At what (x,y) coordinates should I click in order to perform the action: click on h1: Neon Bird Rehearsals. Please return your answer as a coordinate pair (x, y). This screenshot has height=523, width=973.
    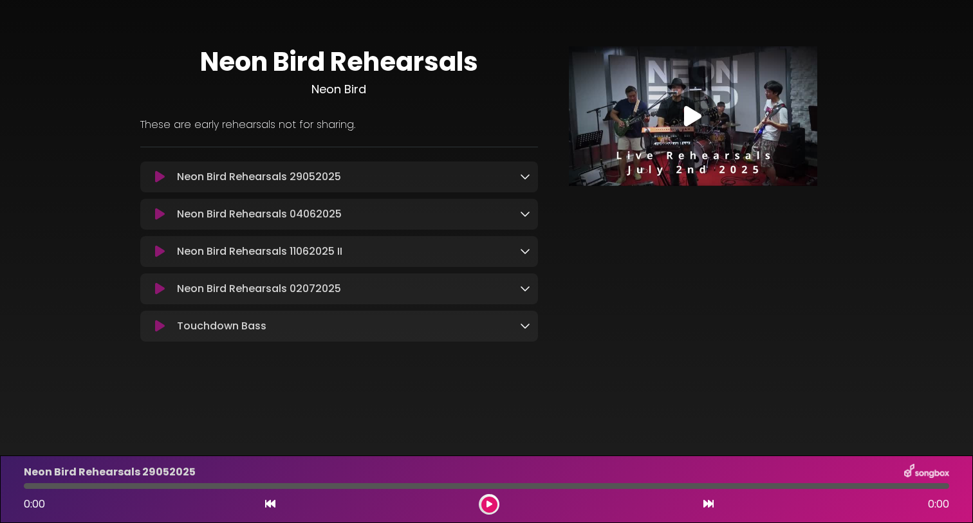
    Looking at the image, I should click on (339, 62).